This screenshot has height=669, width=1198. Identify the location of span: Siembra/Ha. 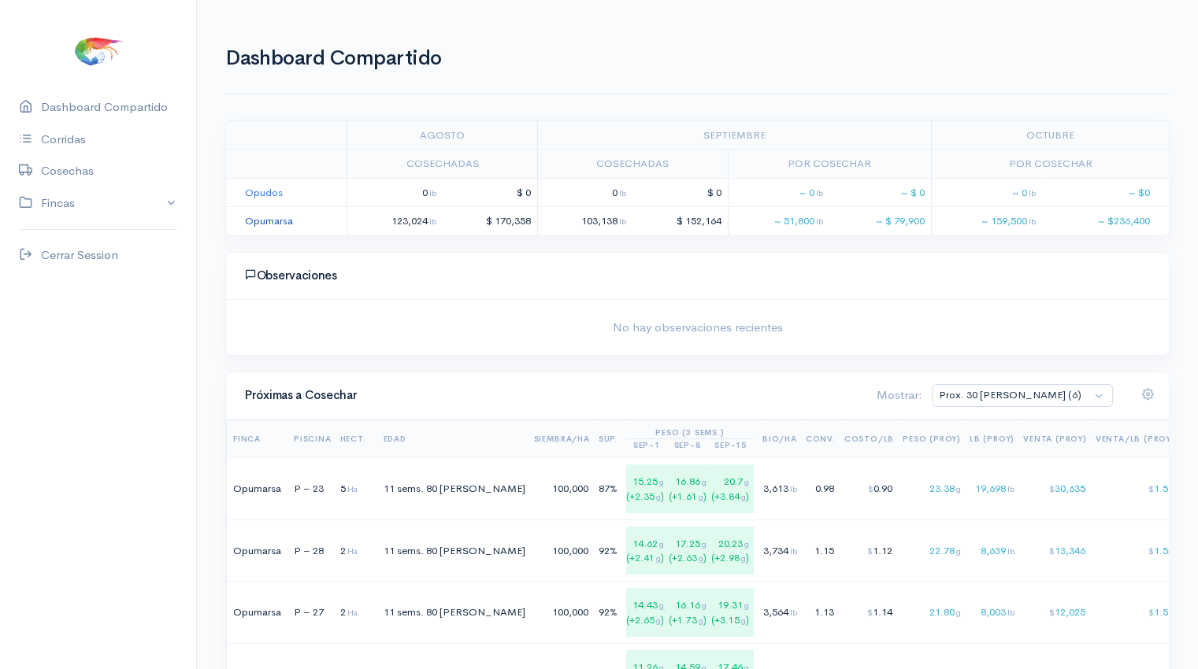
(561, 439).